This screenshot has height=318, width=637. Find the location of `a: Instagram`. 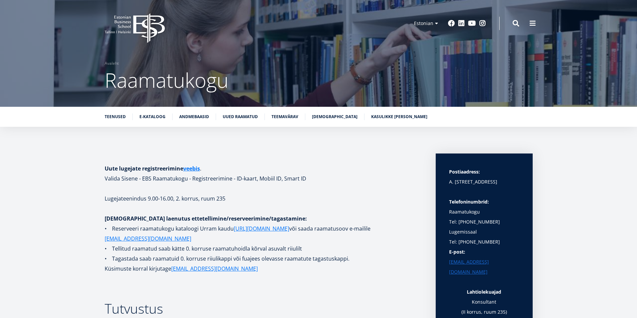

a: Instagram is located at coordinates (482, 23).